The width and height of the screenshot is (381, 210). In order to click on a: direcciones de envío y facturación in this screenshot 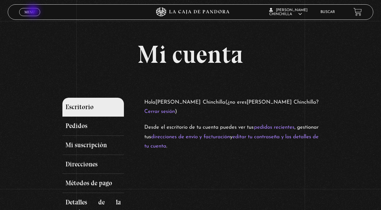, I will do `click(190, 137)`.